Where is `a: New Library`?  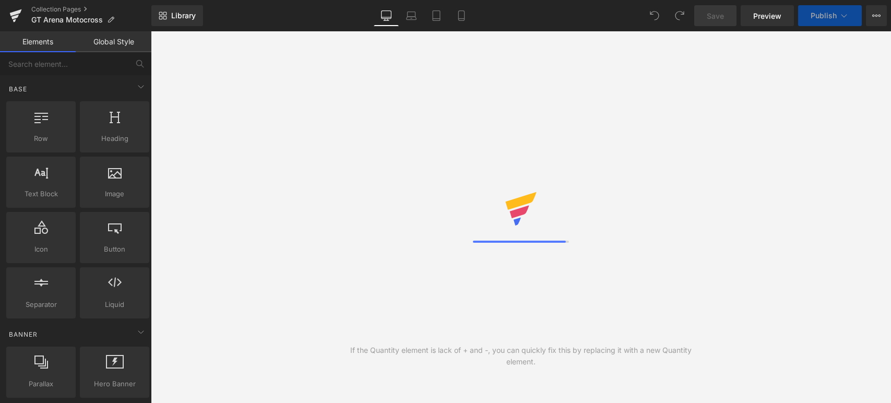
a: New Library is located at coordinates (177, 16).